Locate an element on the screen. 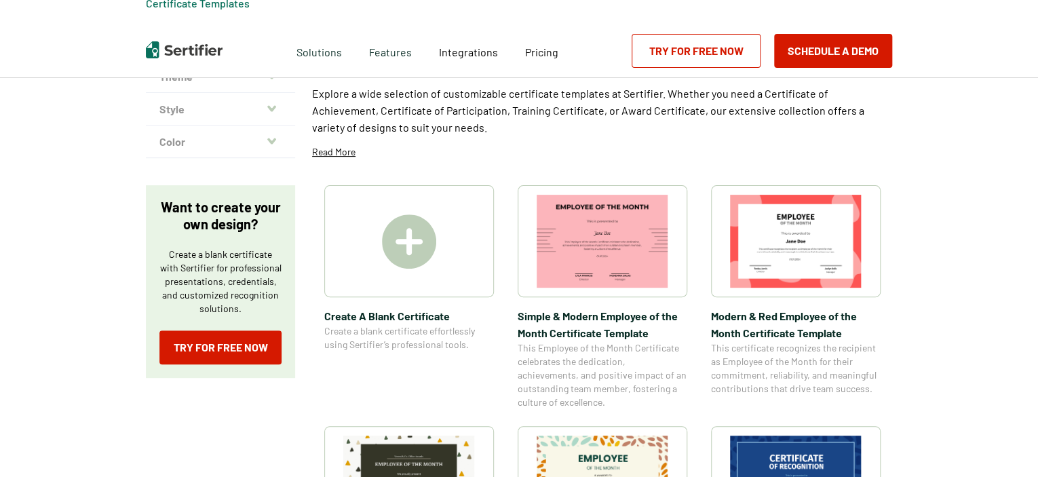  p: Read More is located at coordinates (334, 152).